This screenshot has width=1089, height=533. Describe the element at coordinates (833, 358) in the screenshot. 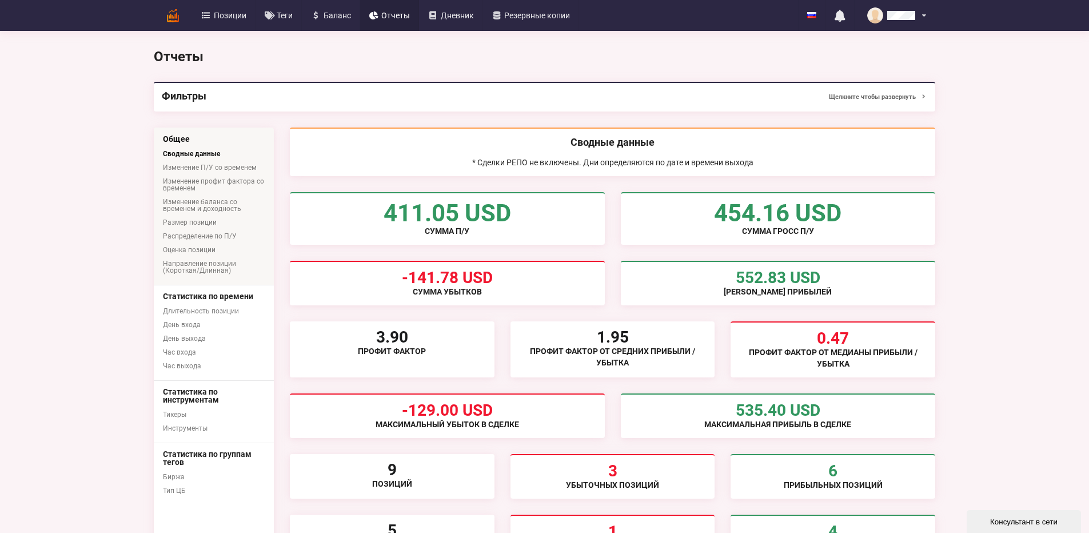

I see `div: Профит фактор от медианы прибыли / убытка` at that location.